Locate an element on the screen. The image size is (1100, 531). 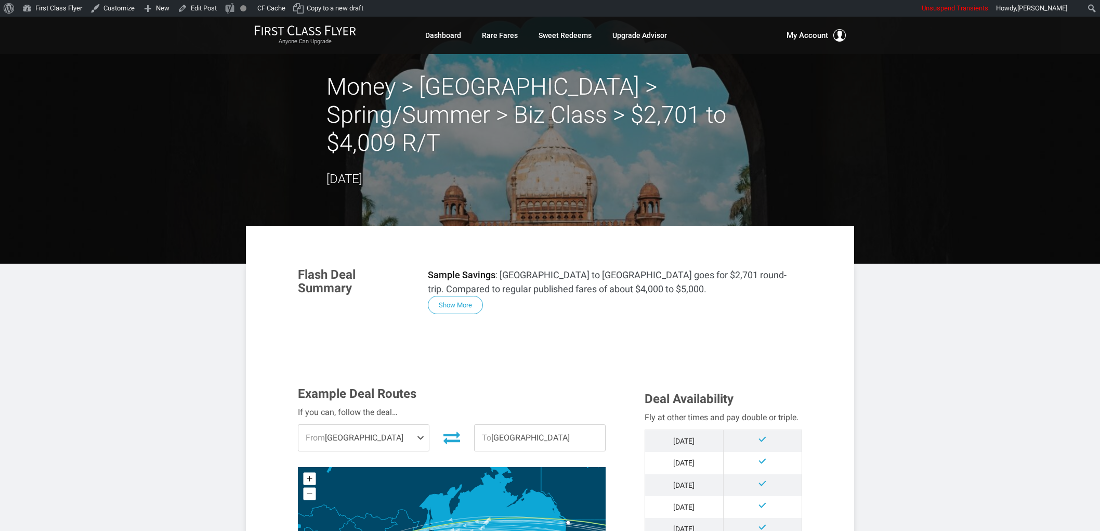
img: First Class Flyer is located at coordinates (305, 30).